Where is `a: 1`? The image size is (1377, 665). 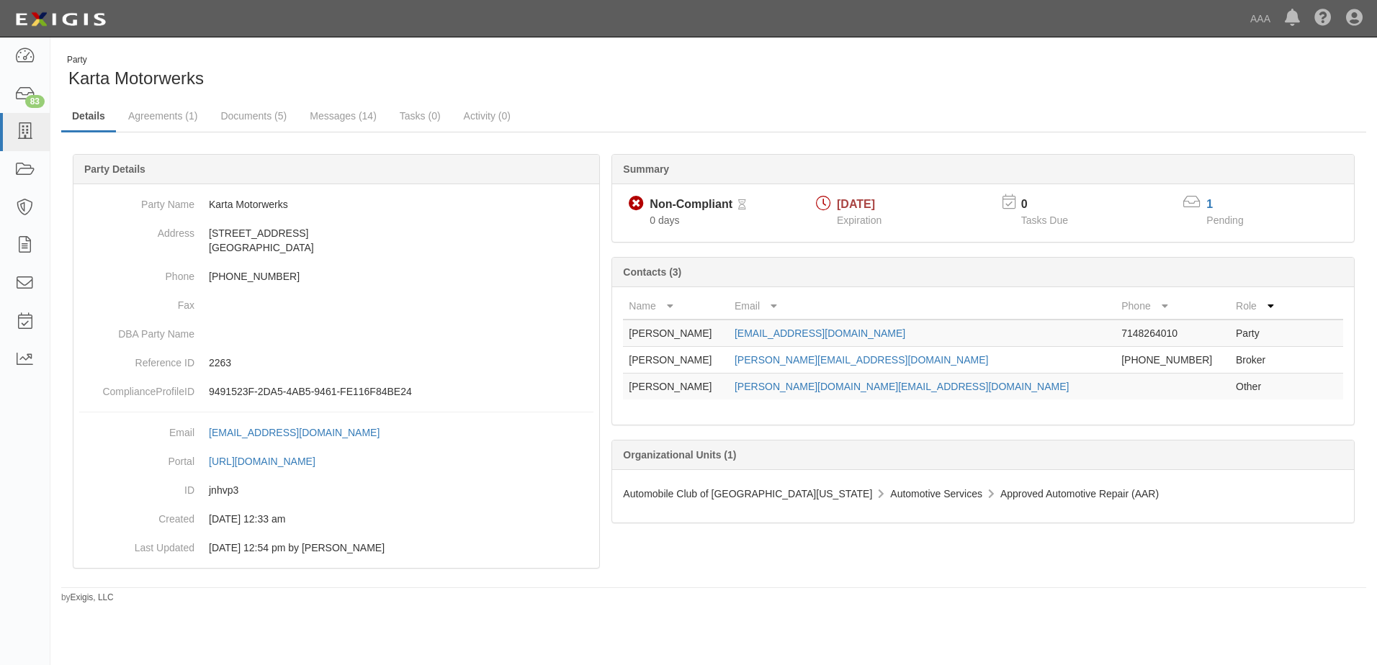
a: 1 is located at coordinates (1209, 204).